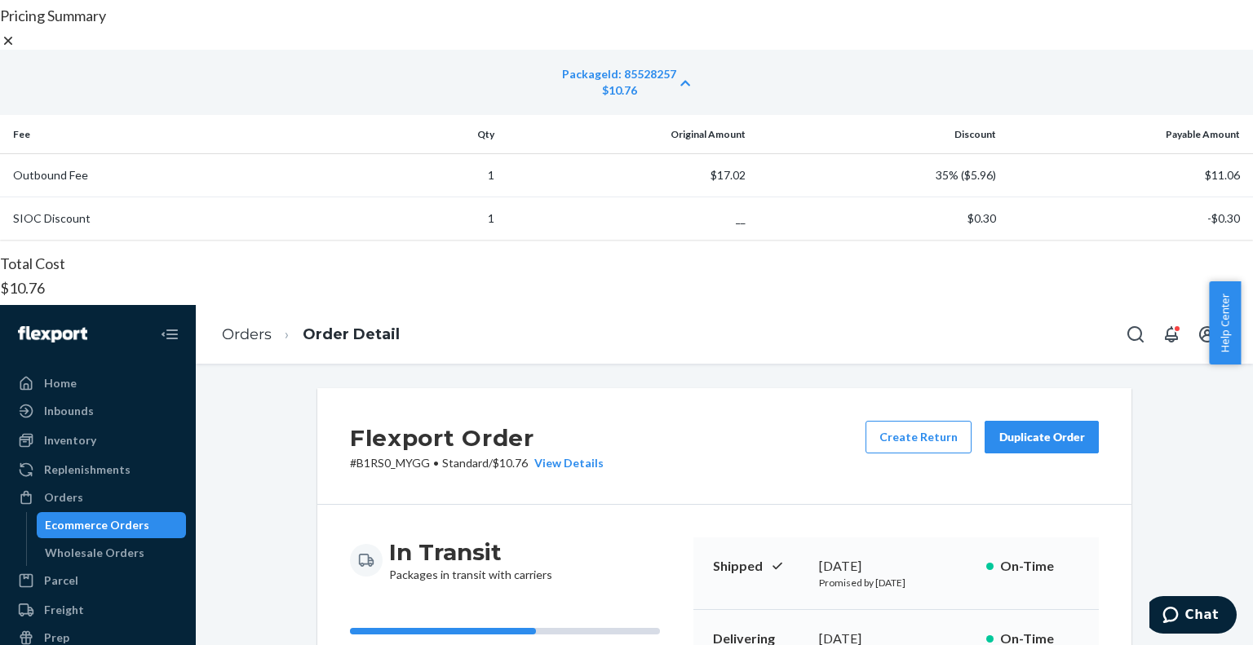 The width and height of the screenshot is (1253, 645). What do you see at coordinates (877, 175) in the screenshot?
I see `td: 35% ( $5.96 )` at bounding box center [877, 175].